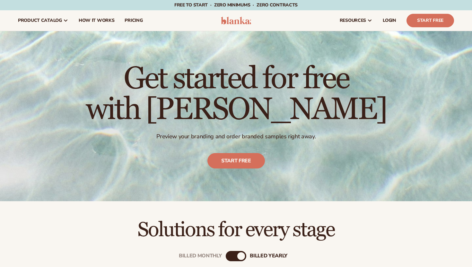 Image resolution: width=472 pixels, height=267 pixels. I want to click on span: LOGIN, so click(389, 21).